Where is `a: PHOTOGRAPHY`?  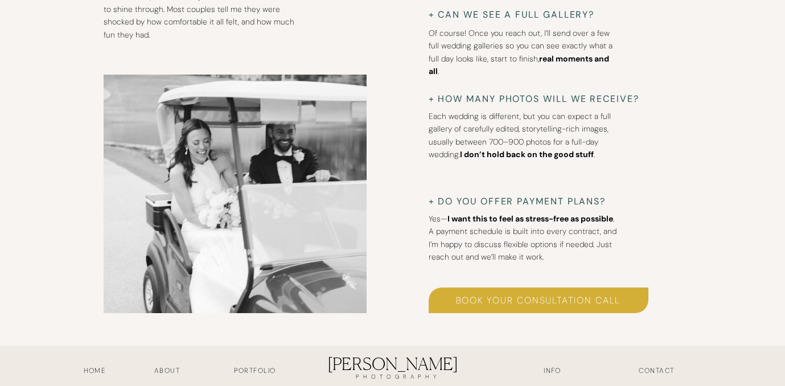
a: PHOTOGRAPHY is located at coordinates (398, 379).